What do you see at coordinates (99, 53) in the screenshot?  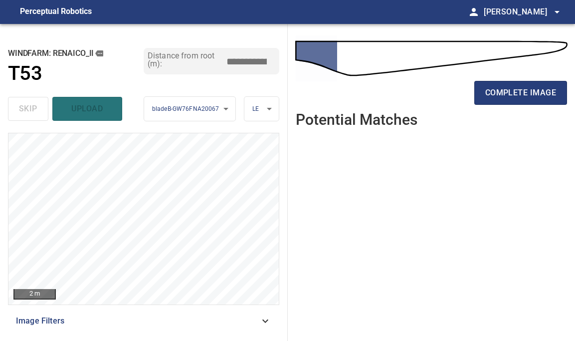 I see `button: copy message details` at bounding box center [99, 53].